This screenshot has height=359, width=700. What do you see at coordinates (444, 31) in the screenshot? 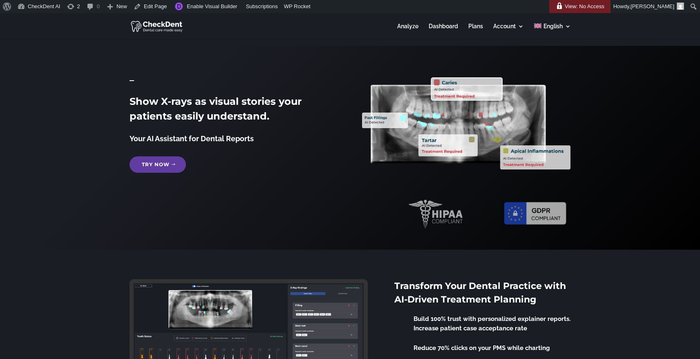
I see `a: Dashboard` at bounding box center [444, 31].